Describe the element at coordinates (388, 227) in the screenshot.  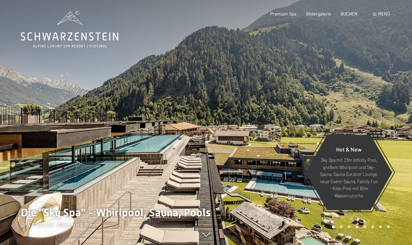
I see `div: Carousel Page 8` at that location.